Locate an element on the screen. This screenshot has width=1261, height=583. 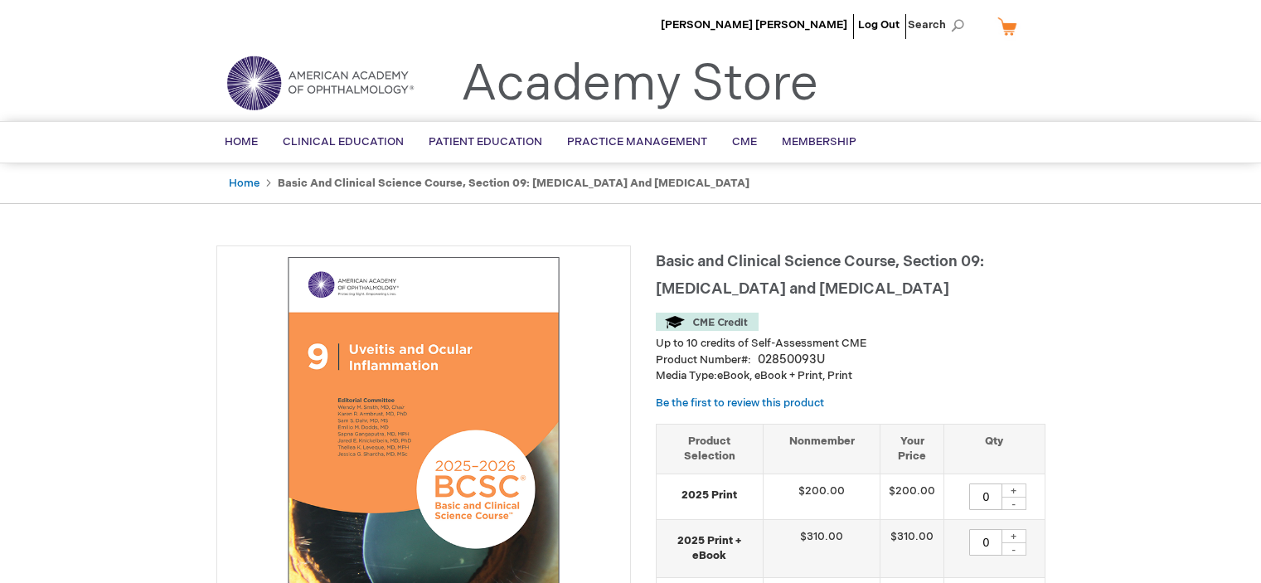
span: Patient Education is located at coordinates (485, 142).